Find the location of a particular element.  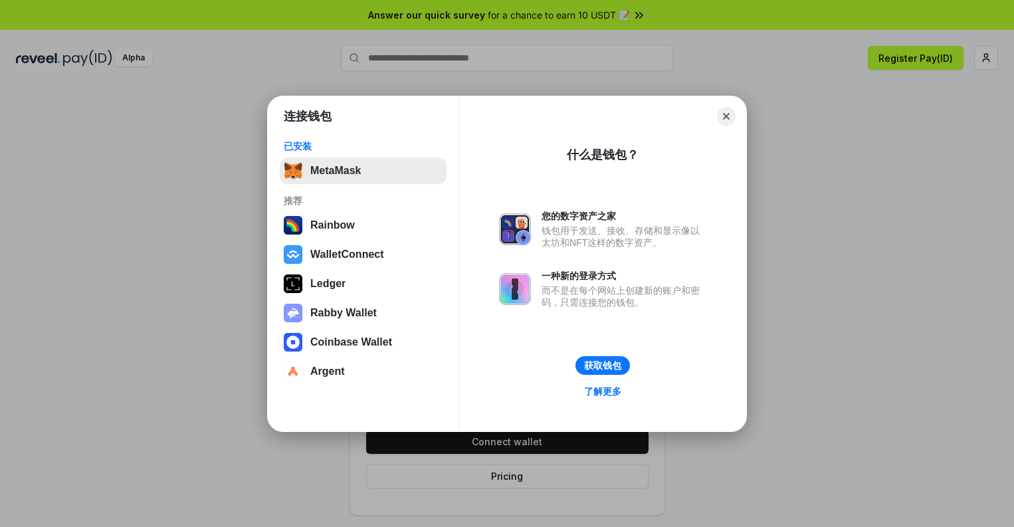

img: svg+xml,%3Csvg%20xmlns%3D%22http%3A%2F%2Fwww.w3.org%2F2000%2Fsvg%22%20width%3D%2228%22%20height%3... is located at coordinates (293, 284).